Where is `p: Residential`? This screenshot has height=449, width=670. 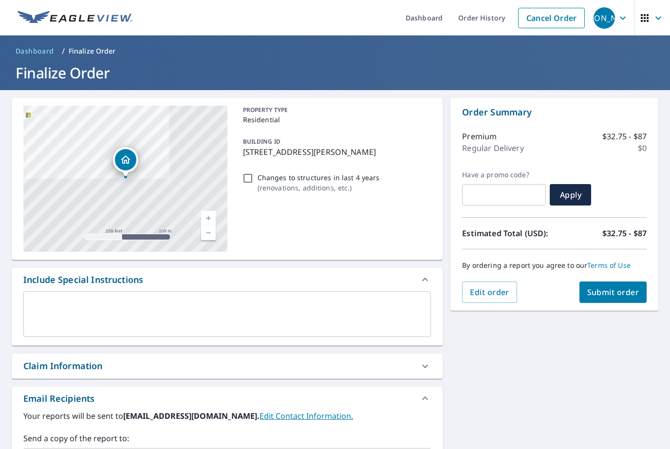
p: Residential is located at coordinates (335, 119).